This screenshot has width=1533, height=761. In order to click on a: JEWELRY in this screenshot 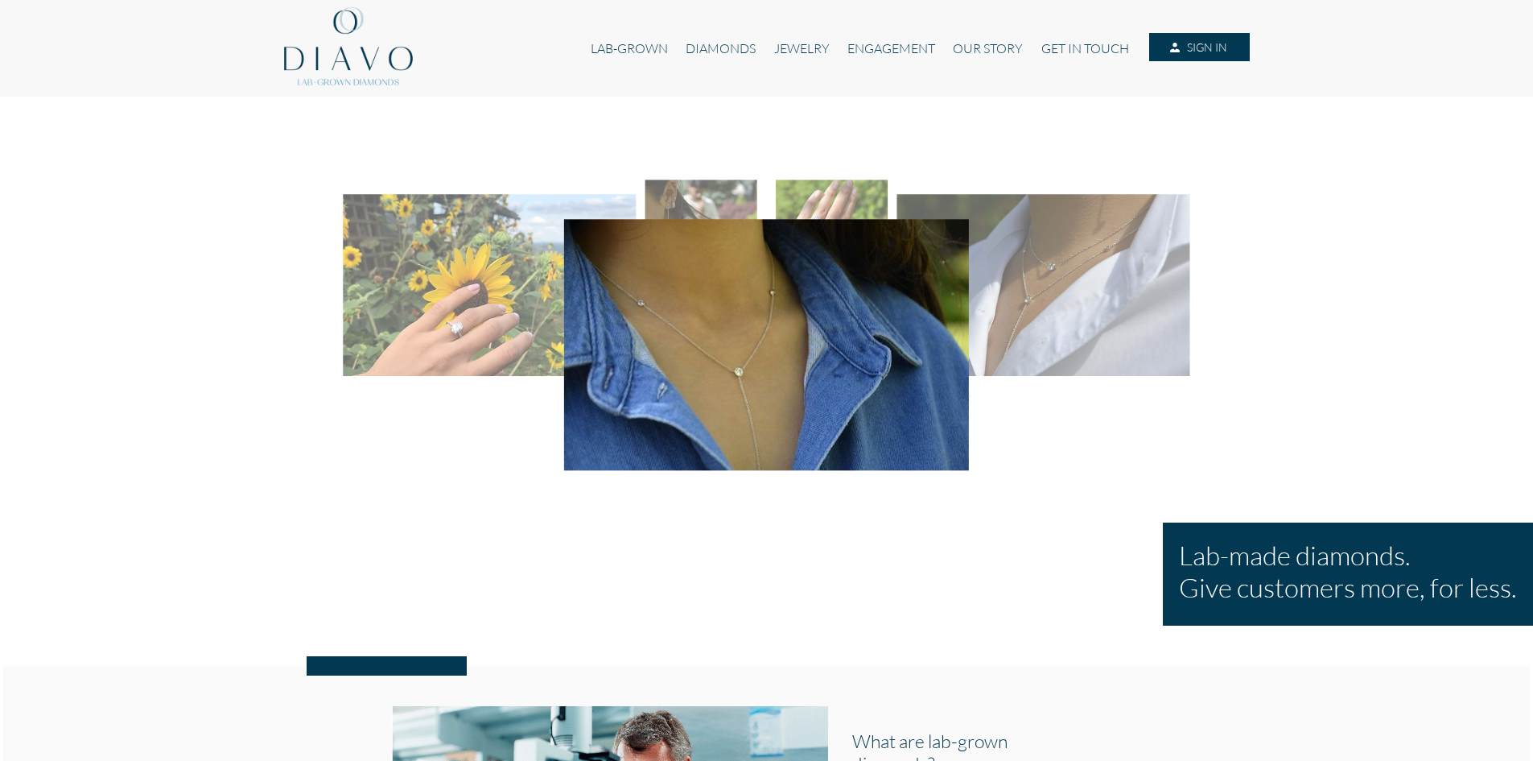, I will do `click(801, 48)`.